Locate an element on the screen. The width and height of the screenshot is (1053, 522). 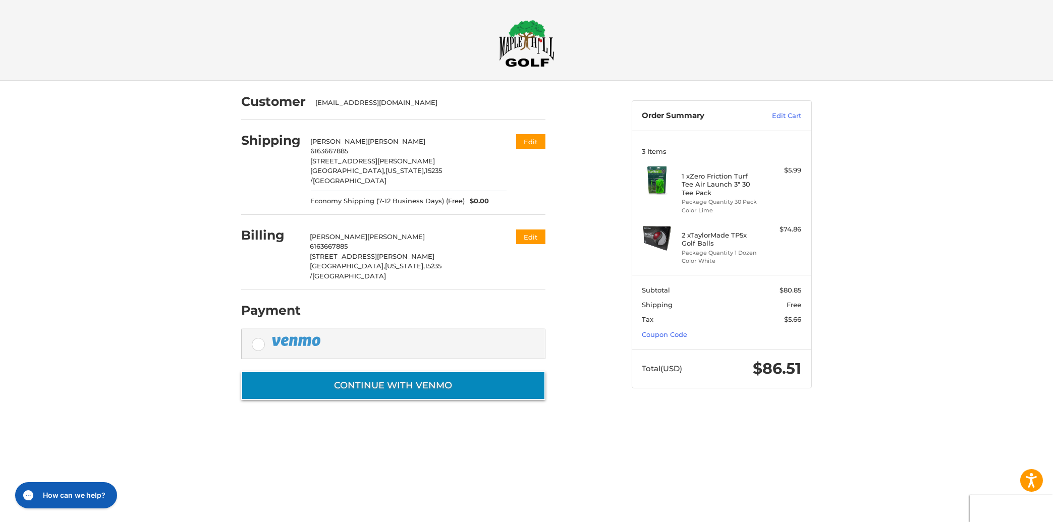
span: Tax is located at coordinates (648, 320).